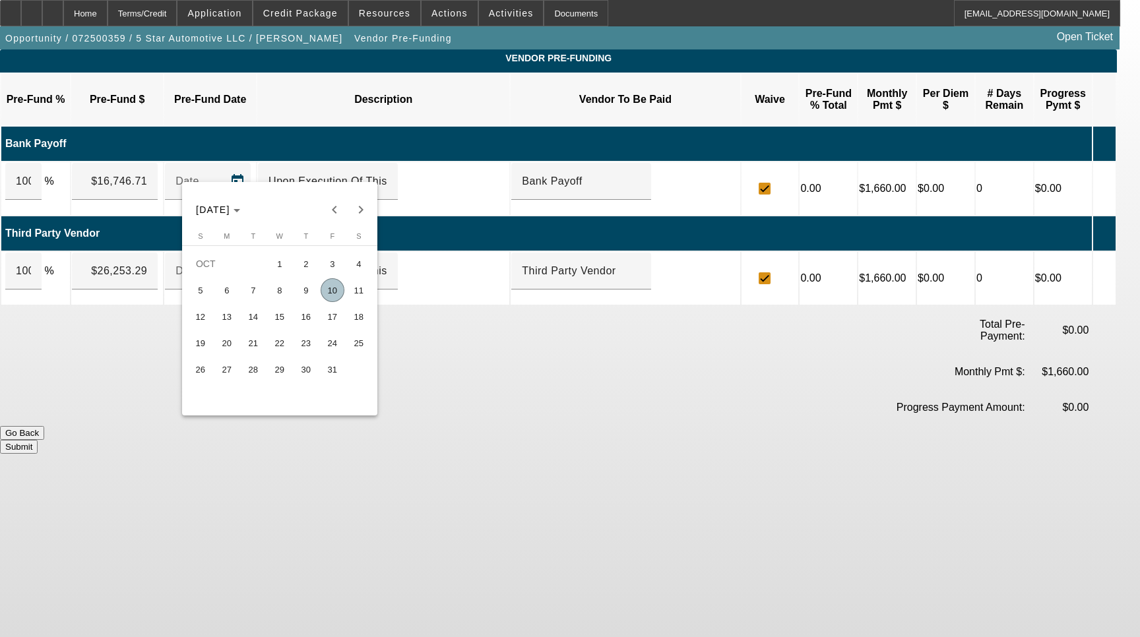  I want to click on button: October 3, 2025, so click(333, 264).